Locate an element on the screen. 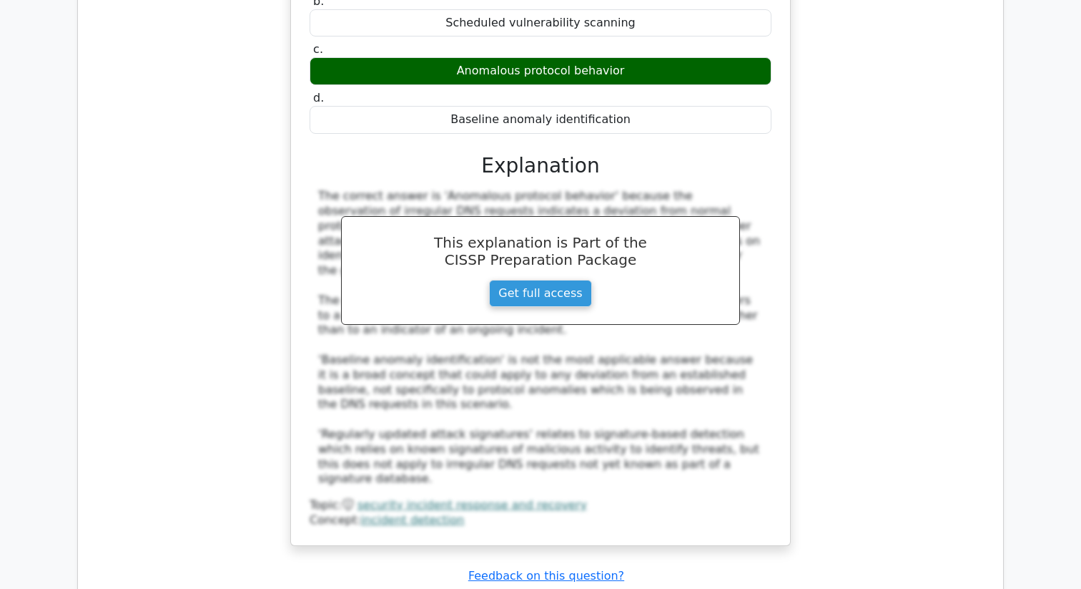  div: The correct answer is 'Anomalous protocol behavior' because the observation of irregular DNS requ... is located at coordinates (541, 338).